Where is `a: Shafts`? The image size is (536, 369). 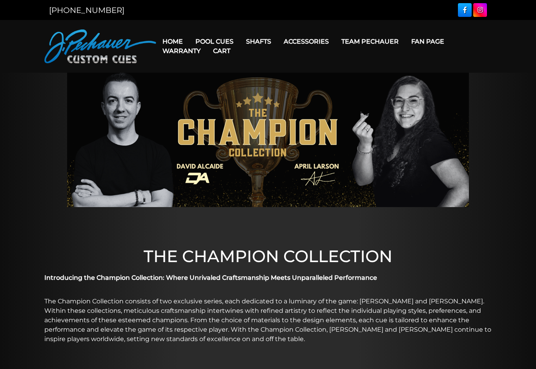 a: Shafts is located at coordinates (259, 41).